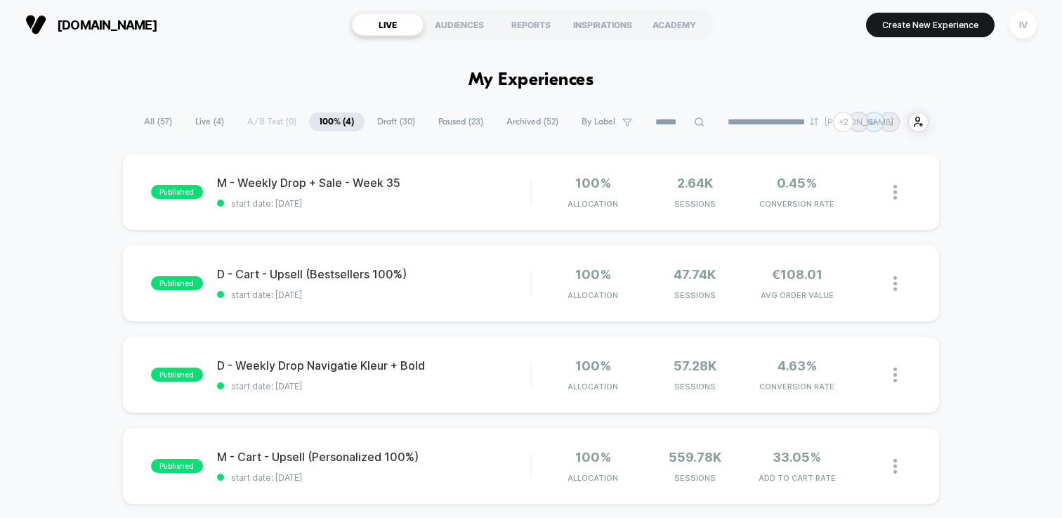 The height and width of the screenshot is (518, 1062). Describe the element at coordinates (930, 25) in the screenshot. I see `button: Create New Experience` at that location.